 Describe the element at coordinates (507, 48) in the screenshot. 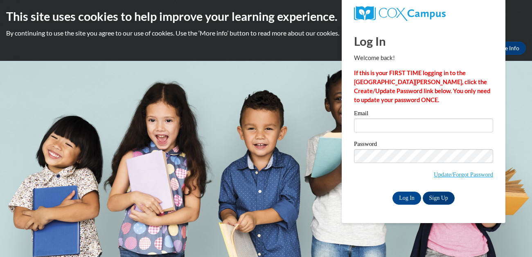

I see `a: More Info` at that location.